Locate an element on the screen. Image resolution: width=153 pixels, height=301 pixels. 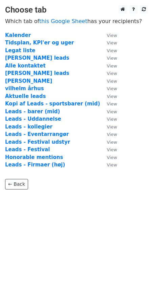
strong: Leads - Festival udstyr is located at coordinates (38, 142).